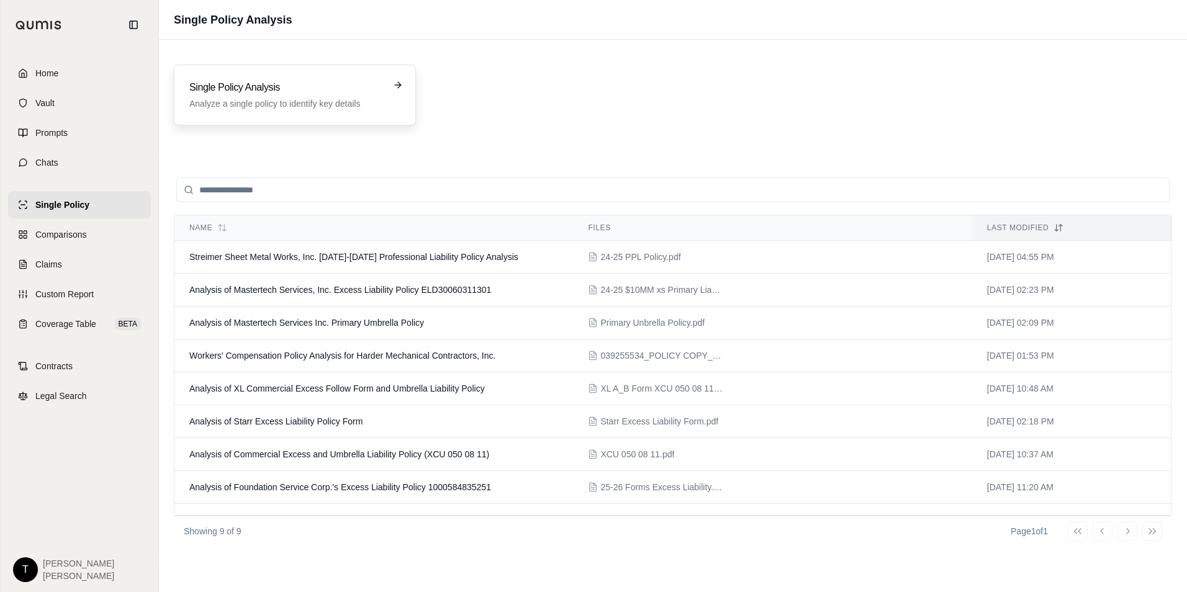 This screenshot has width=1187, height=592. What do you see at coordinates (79, 294) in the screenshot?
I see `a: Custom Report` at bounding box center [79, 294].